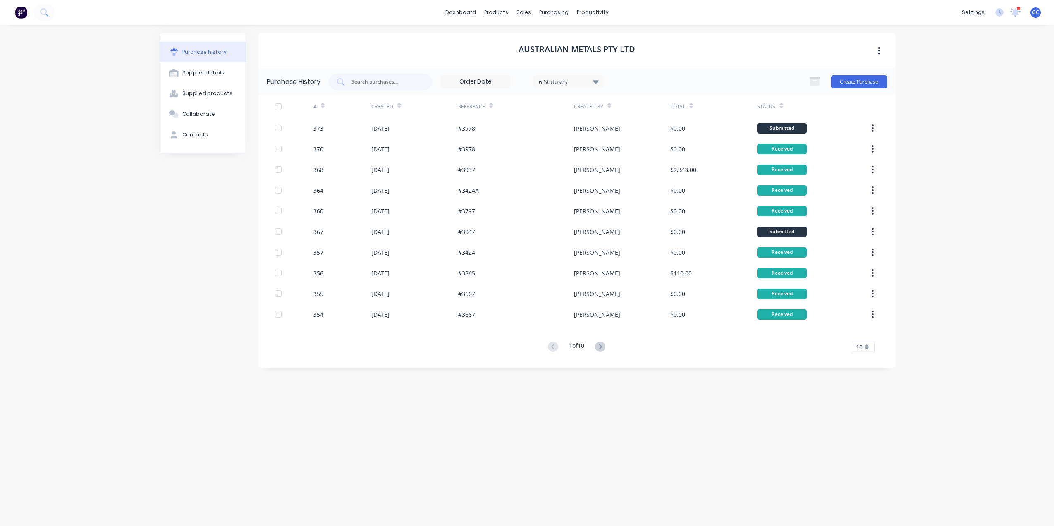 The width and height of the screenshot is (1054, 526). What do you see at coordinates (496, 12) in the screenshot?
I see `div: products` at bounding box center [496, 12].